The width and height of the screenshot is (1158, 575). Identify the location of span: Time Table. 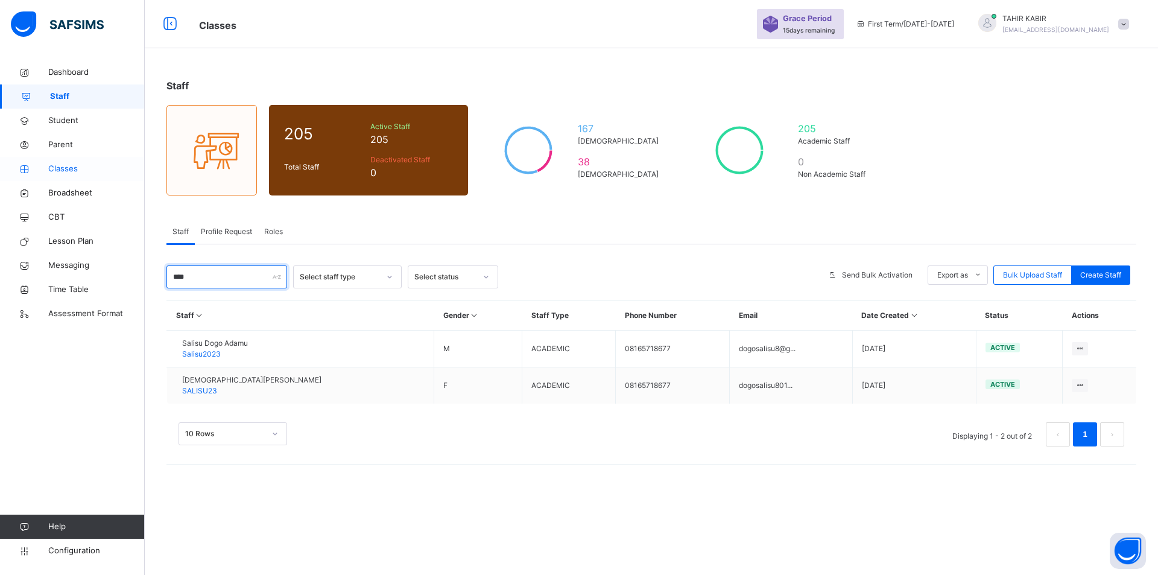
(97, 290).